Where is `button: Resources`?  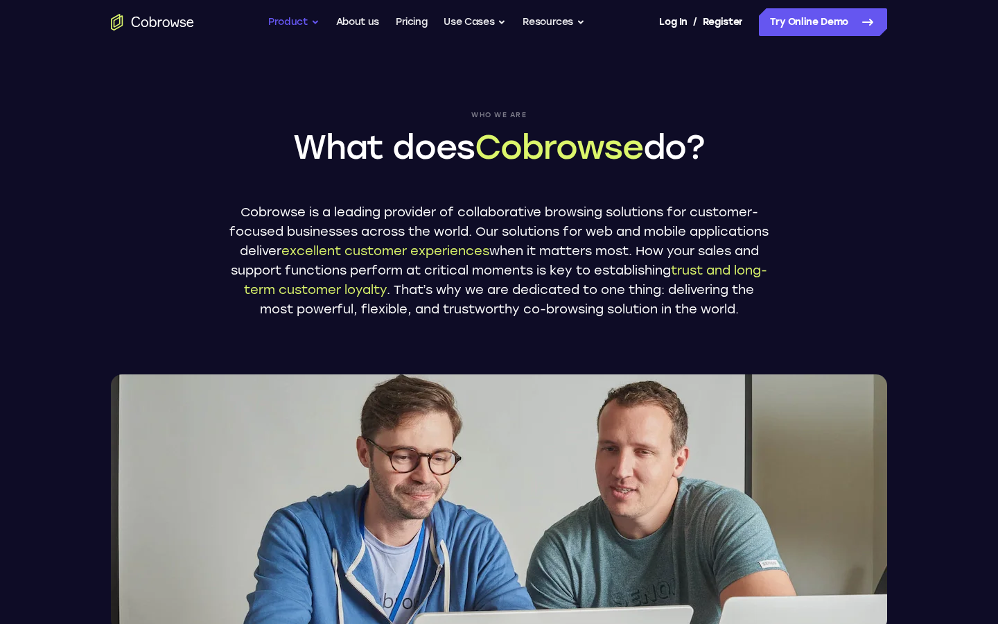
button: Resources is located at coordinates (554, 22).